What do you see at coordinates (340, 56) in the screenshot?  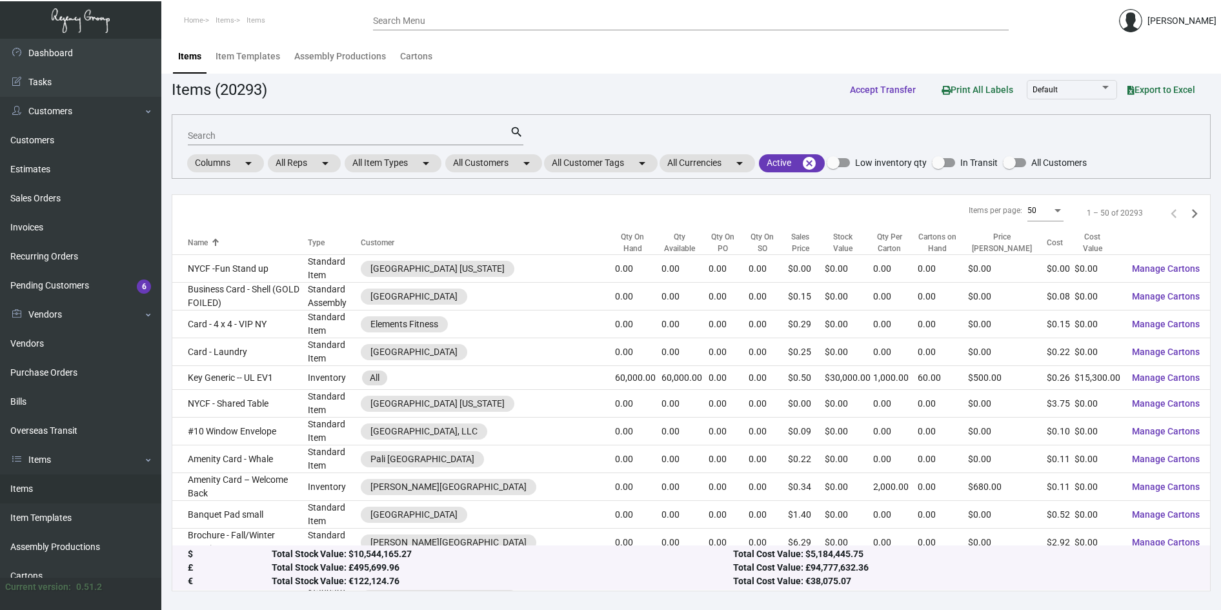 I see `div: Assembly Productions` at bounding box center [340, 56].